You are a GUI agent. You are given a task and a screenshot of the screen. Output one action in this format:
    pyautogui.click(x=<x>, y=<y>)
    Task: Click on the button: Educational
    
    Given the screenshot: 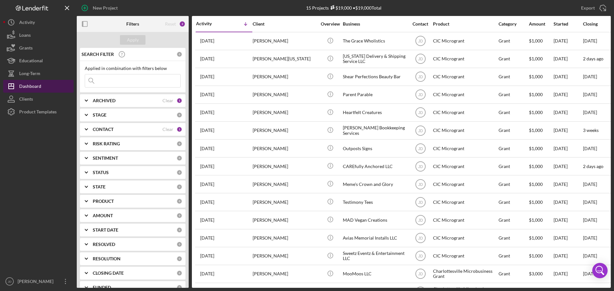 What is the action you would take?
    pyautogui.click(x=38, y=61)
    